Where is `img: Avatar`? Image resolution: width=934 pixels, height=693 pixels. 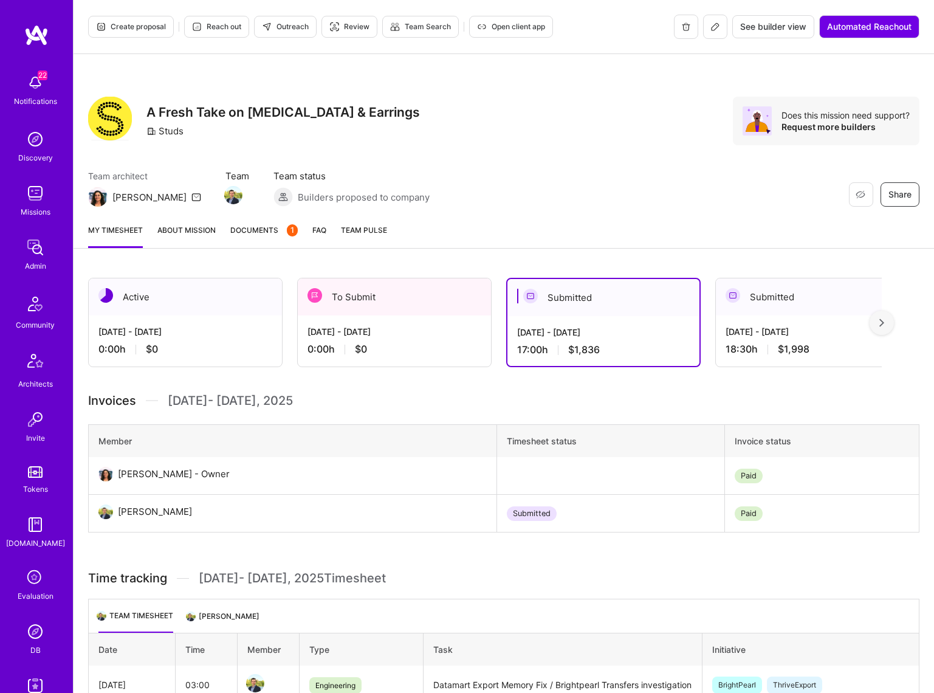
img: Avatar is located at coordinates (757, 121).